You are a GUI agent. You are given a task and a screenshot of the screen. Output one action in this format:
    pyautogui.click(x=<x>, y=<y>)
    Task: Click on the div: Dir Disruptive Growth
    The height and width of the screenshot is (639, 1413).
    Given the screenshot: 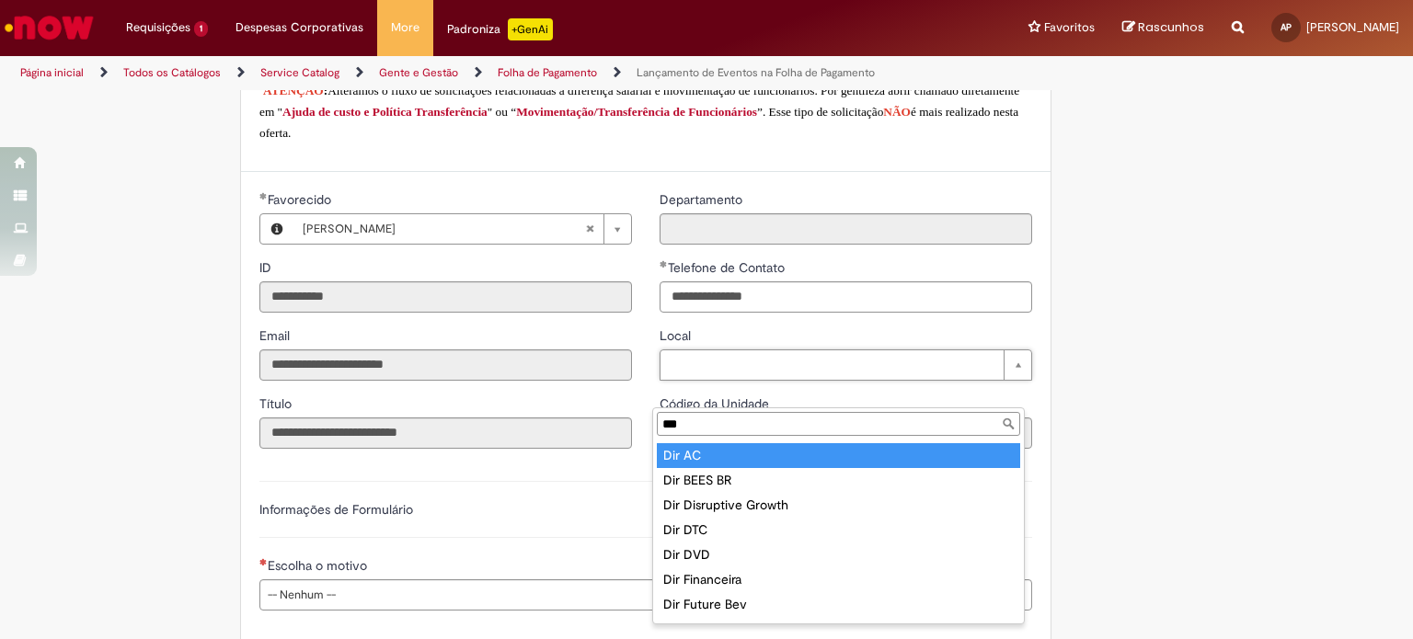 What is the action you would take?
    pyautogui.click(x=838, y=505)
    